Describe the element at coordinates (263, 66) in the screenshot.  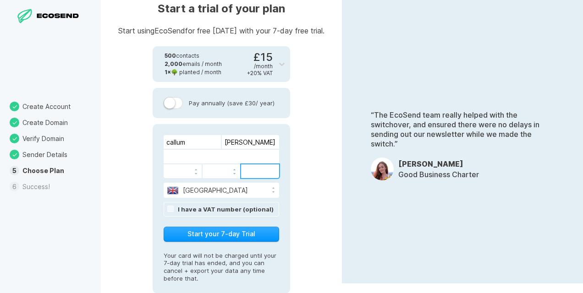
I see `div: / month` at that location.